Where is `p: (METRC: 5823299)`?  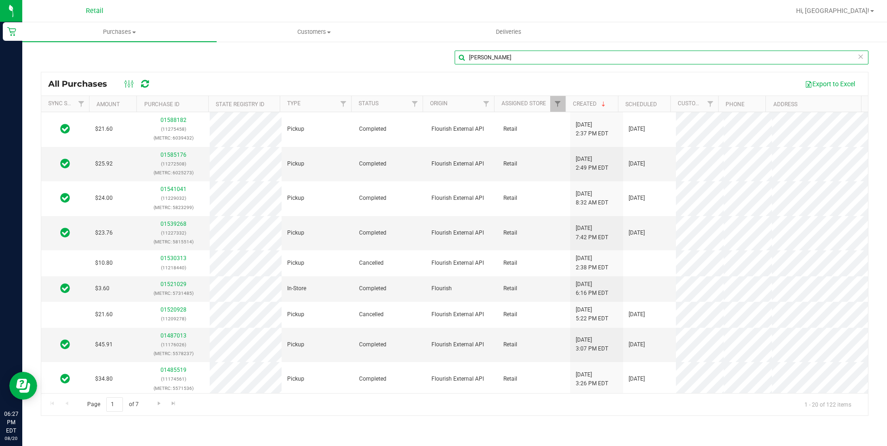
p: (METRC: 5823299) is located at coordinates (173, 207).